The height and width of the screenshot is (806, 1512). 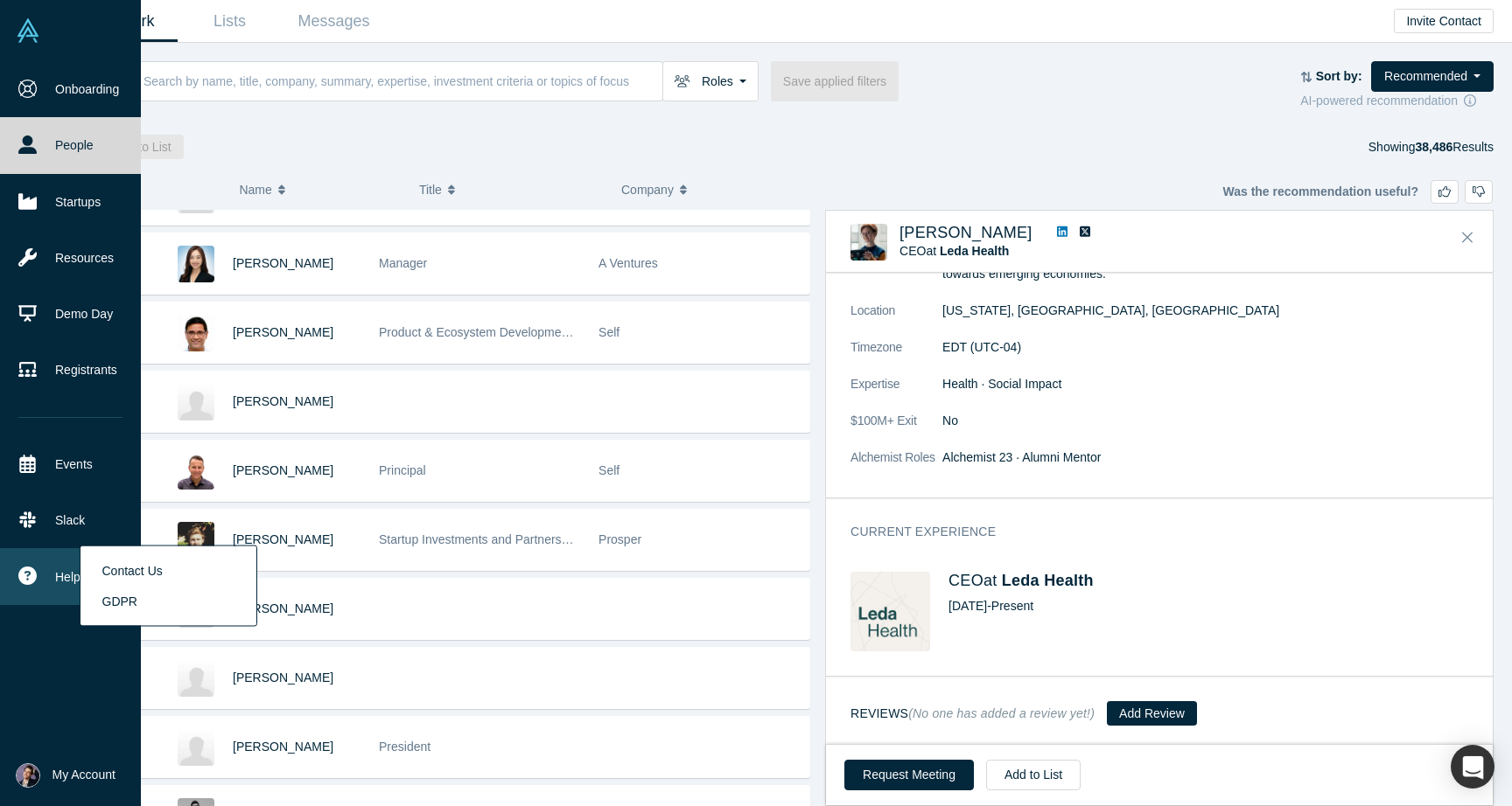 What do you see at coordinates (196, 471) in the screenshot?
I see `img: Robert Sharp's Profile Image` at bounding box center [196, 471].